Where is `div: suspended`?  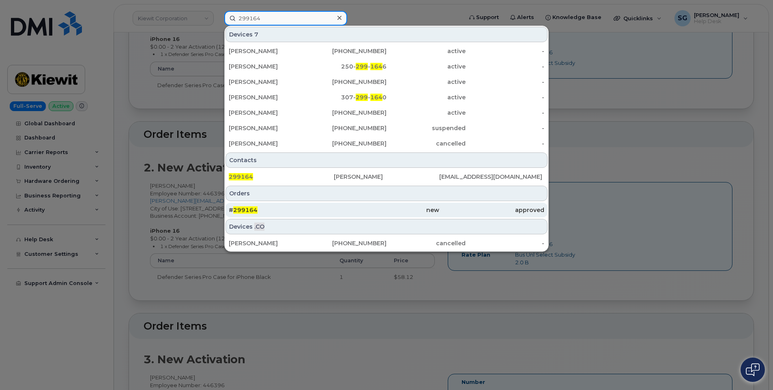
div: suspended is located at coordinates (426, 128).